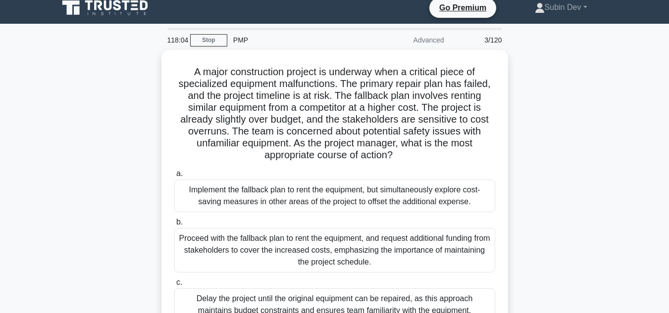 This screenshot has height=313, width=669. I want to click on div: Proceed with the fallback plan to rent the equipment, and request additional funding from stakeho..., so click(335, 251).